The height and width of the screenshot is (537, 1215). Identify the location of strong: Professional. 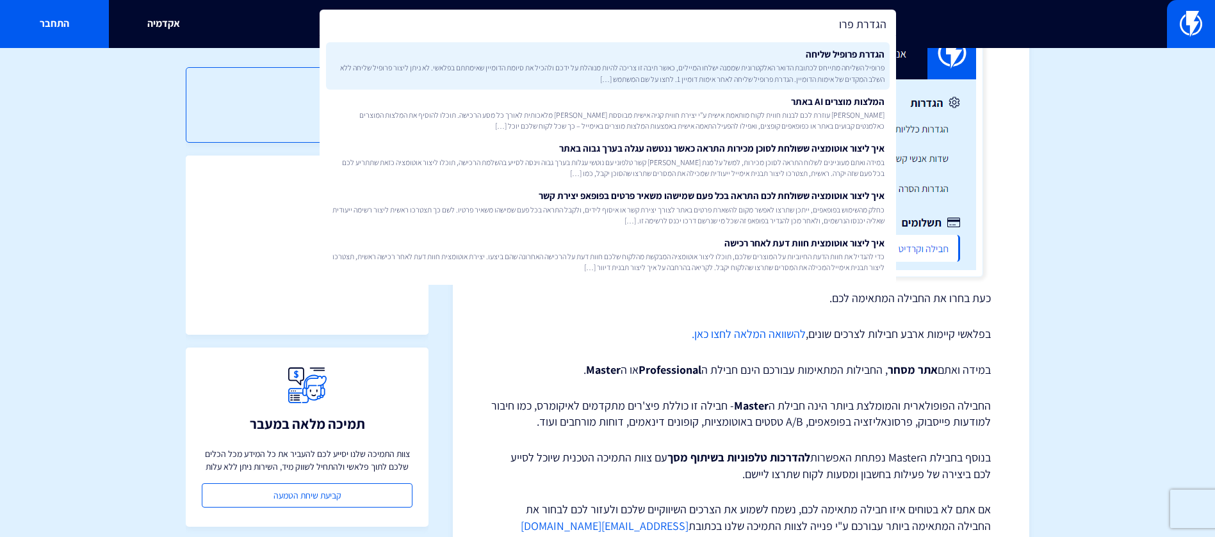
(670, 369).